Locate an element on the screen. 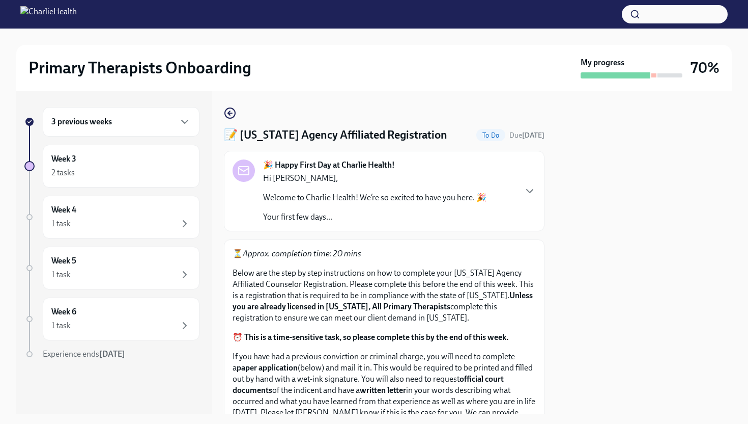  a: Week 32 tasks is located at coordinates (112, 166).